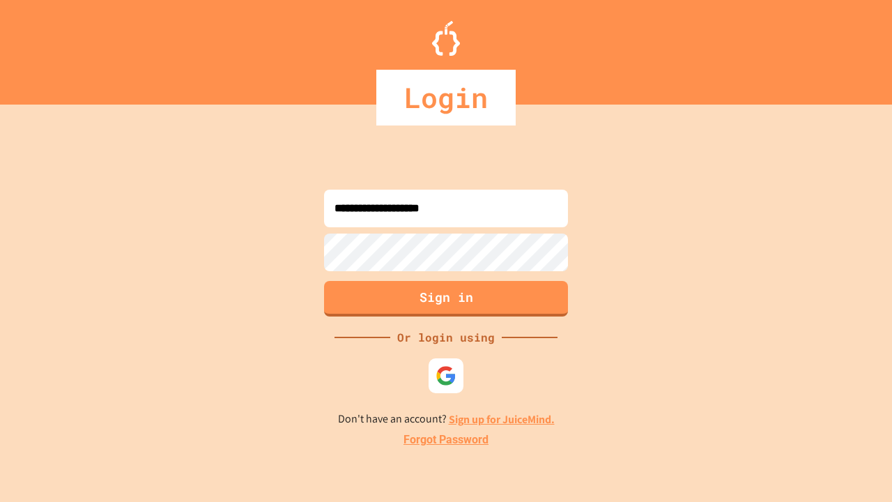 This screenshot has height=502, width=892. What do you see at coordinates (502, 419) in the screenshot?
I see `a: Sign up for JuiceMind.` at bounding box center [502, 419].